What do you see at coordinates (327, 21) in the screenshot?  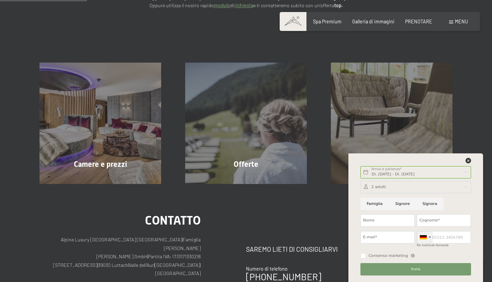 I see `span: Spa Premium` at bounding box center [327, 21].